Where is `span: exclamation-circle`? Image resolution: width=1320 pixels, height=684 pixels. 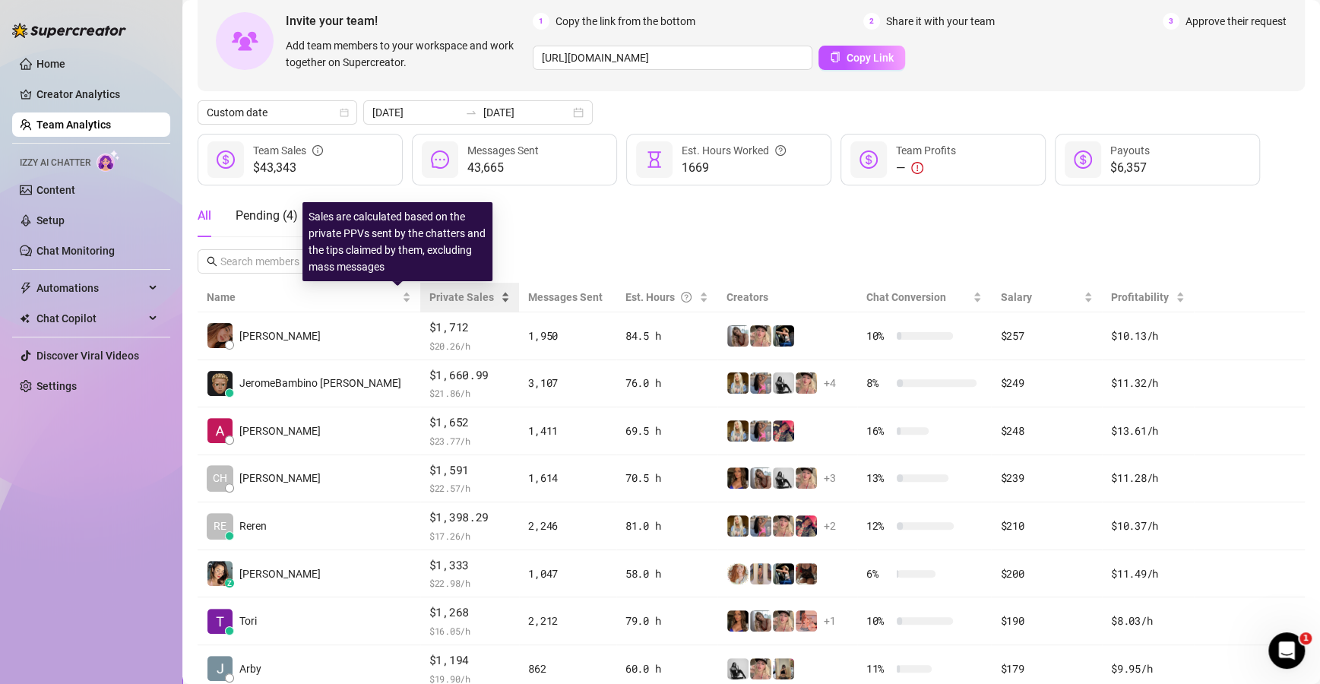
span: exclamation-circle is located at coordinates (917, 168).